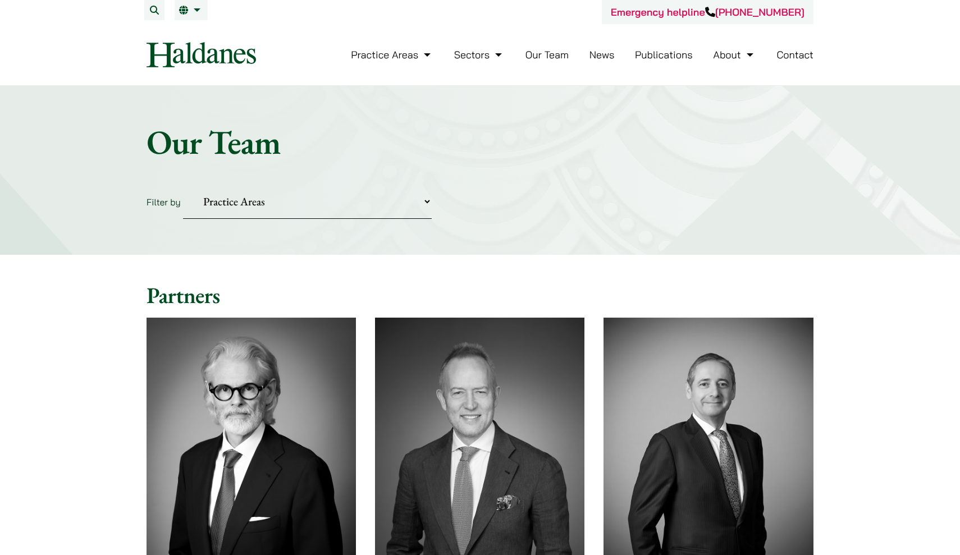  Describe the element at coordinates (392, 54) in the screenshot. I see `a: Practice Areas` at that location.